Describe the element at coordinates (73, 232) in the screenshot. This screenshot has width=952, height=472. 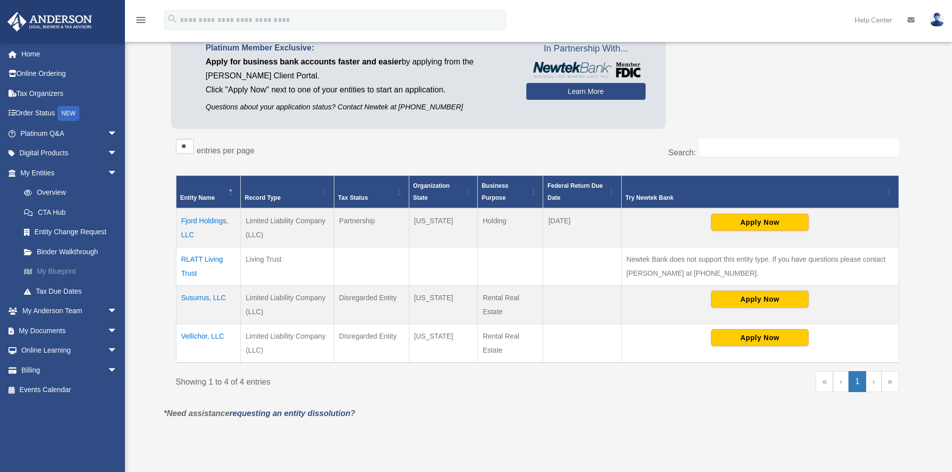
I see `a: Entity Change Request` at that location.